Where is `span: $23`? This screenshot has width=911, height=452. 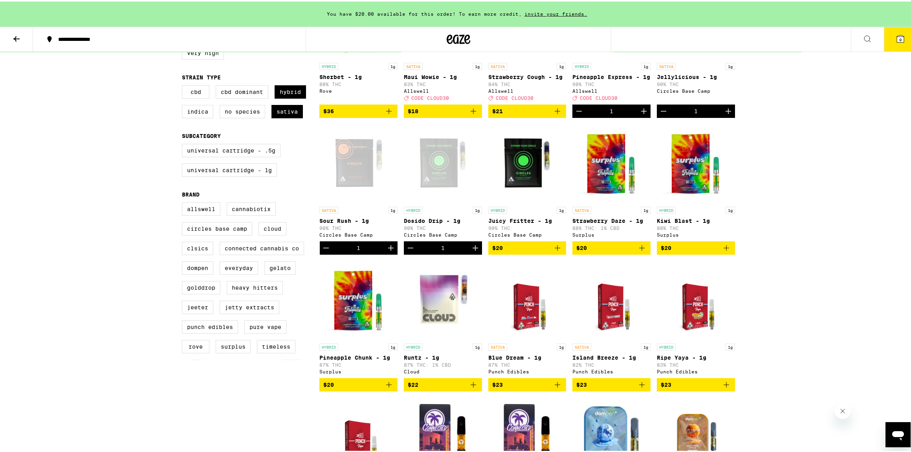
span: $23 is located at coordinates (497, 383).